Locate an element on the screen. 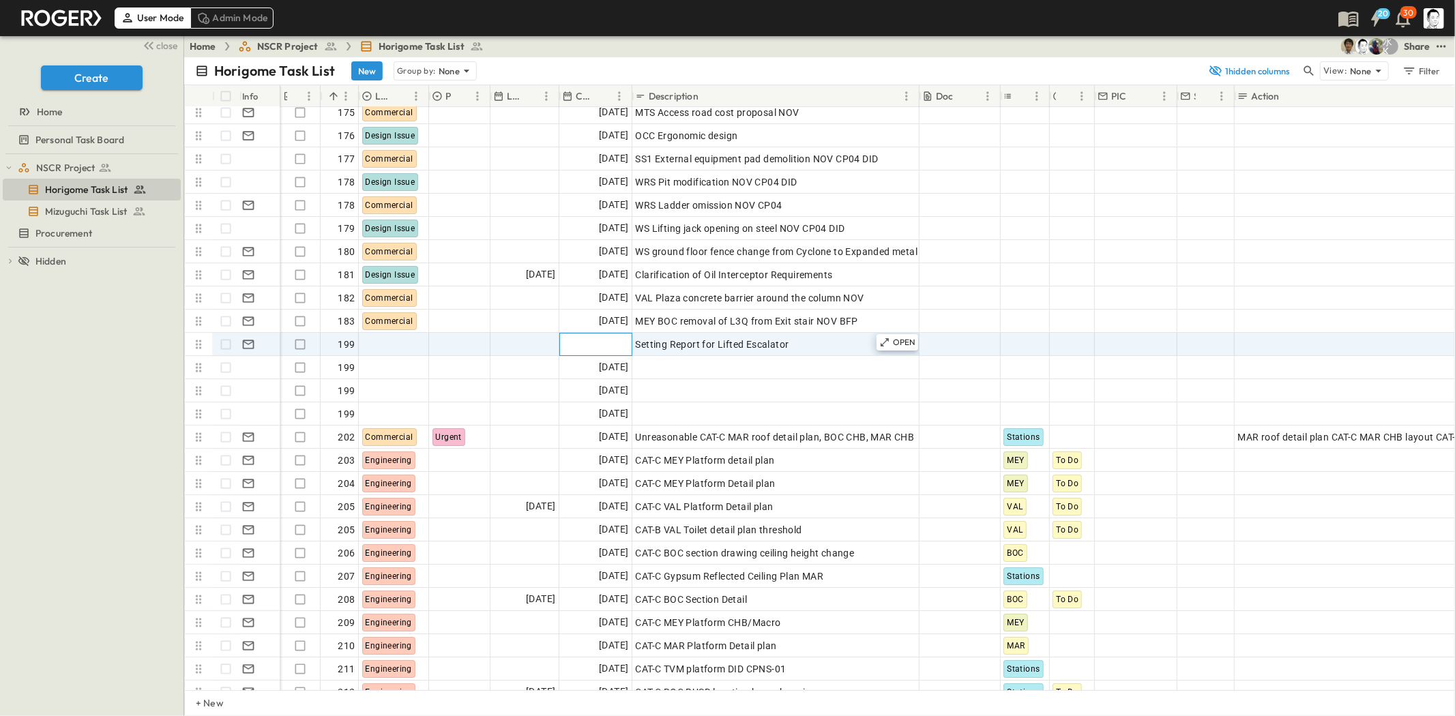 The height and width of the screenshot is (716, 1455). span: NSCR Project is located at coordinates (288, 46).